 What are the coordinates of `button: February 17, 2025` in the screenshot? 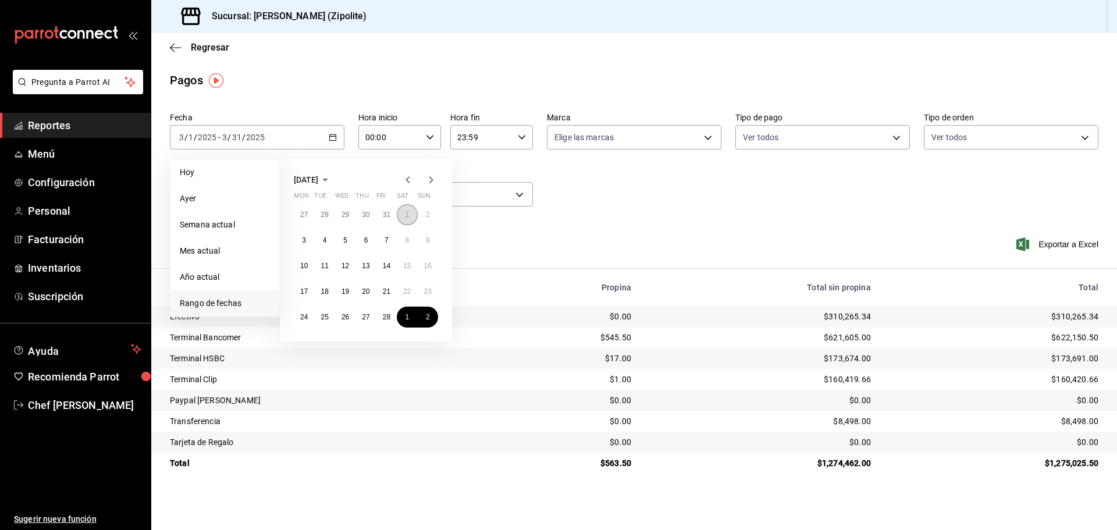 It's located at (304, 291).